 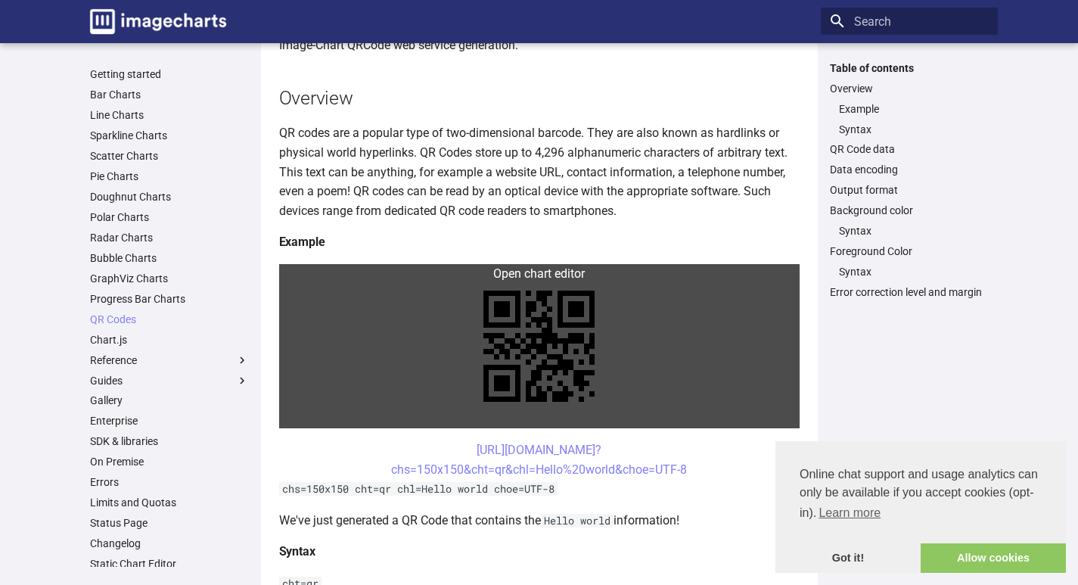 What do you see at coordinates (909, 292) in the screenshot?
I see `a: Error correction level and margin` at bounding box center [909, 292].